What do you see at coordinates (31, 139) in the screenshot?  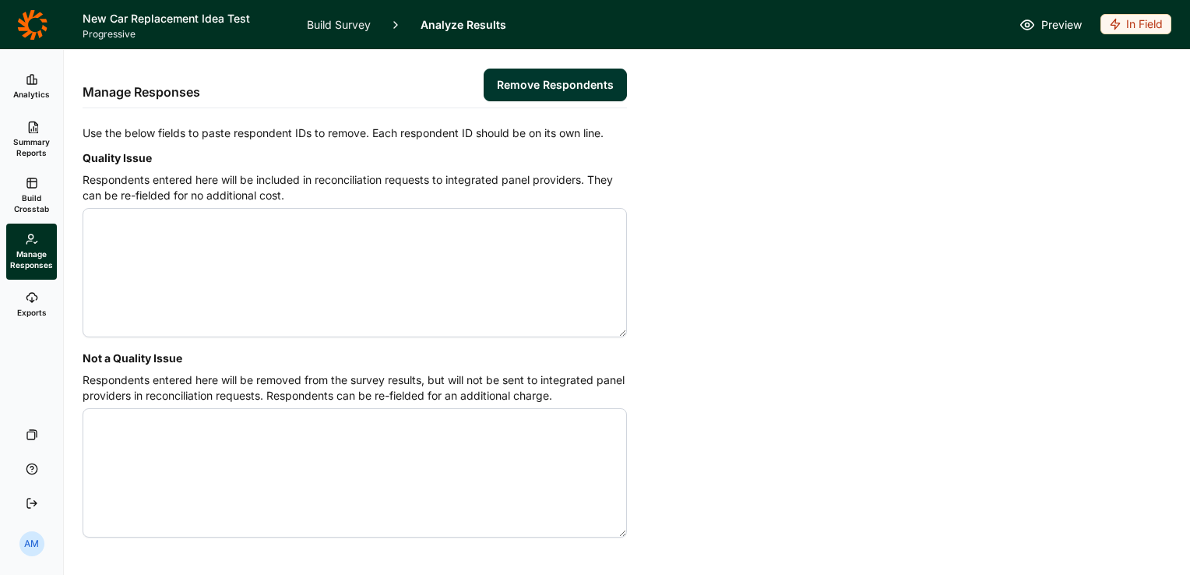 I see `a: Summary Reports` at bounding box center [31, 139].